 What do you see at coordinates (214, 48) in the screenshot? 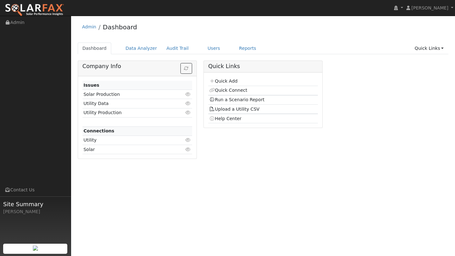
I see `a: Users` at bounding box center [214, 48].